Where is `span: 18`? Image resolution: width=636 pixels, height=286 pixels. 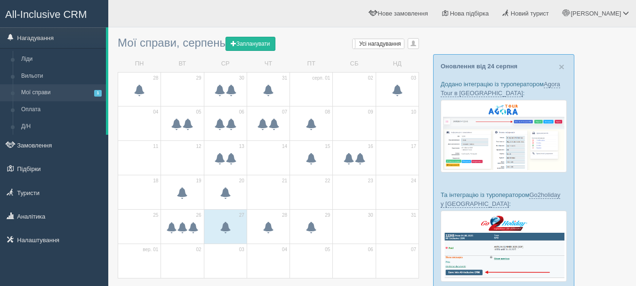
span: 18 is located at coordinates (155, 181).